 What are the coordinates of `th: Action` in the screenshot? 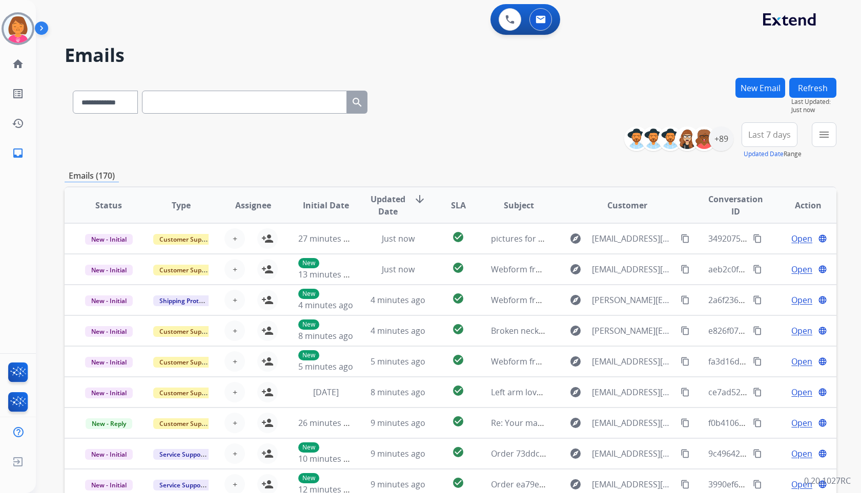 It's located at (800, 205).